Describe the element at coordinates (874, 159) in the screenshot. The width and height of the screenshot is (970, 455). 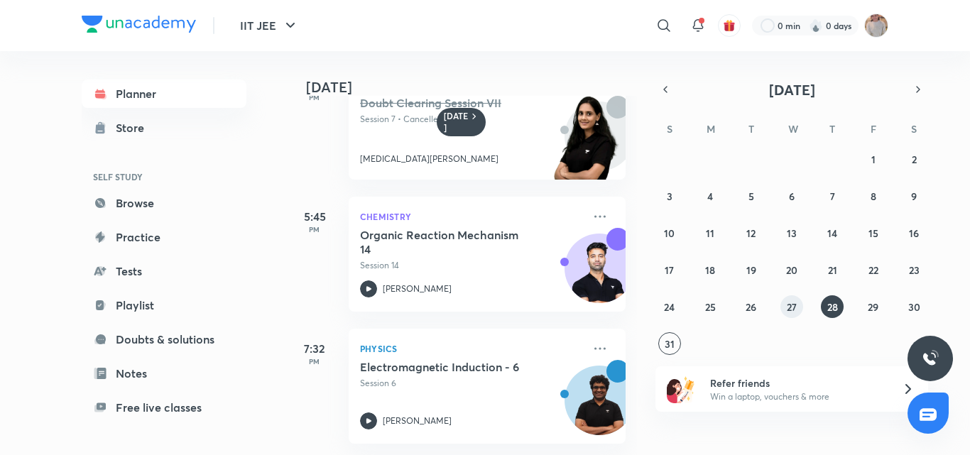
I see `button: August 1, 2025` at that location.